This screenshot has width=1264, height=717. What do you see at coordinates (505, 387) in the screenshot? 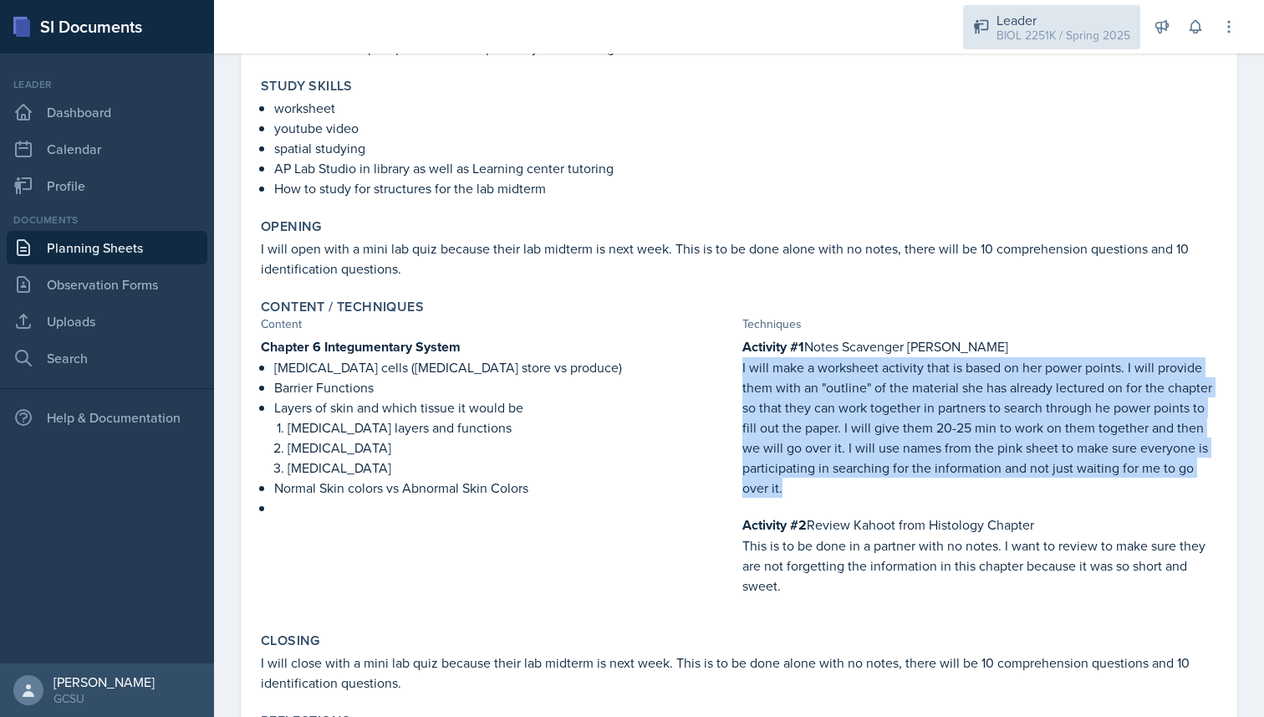
I see `p: Barrier Functions` at bounding box center [505, 387].